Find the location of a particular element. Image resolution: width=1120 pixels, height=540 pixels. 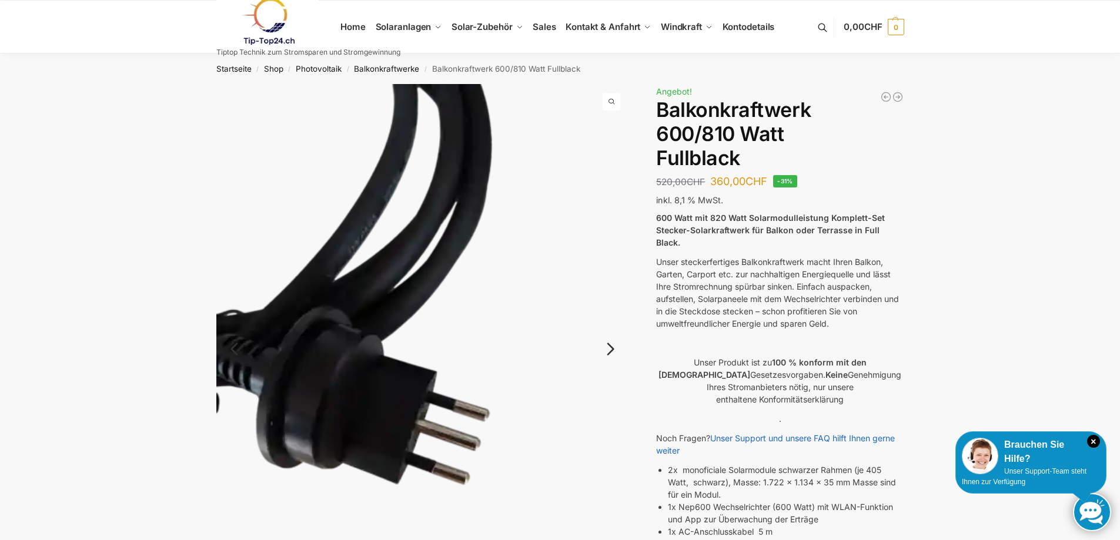

span: inkl. 8,1 % MwSt. is located at coordinates (689, 200).